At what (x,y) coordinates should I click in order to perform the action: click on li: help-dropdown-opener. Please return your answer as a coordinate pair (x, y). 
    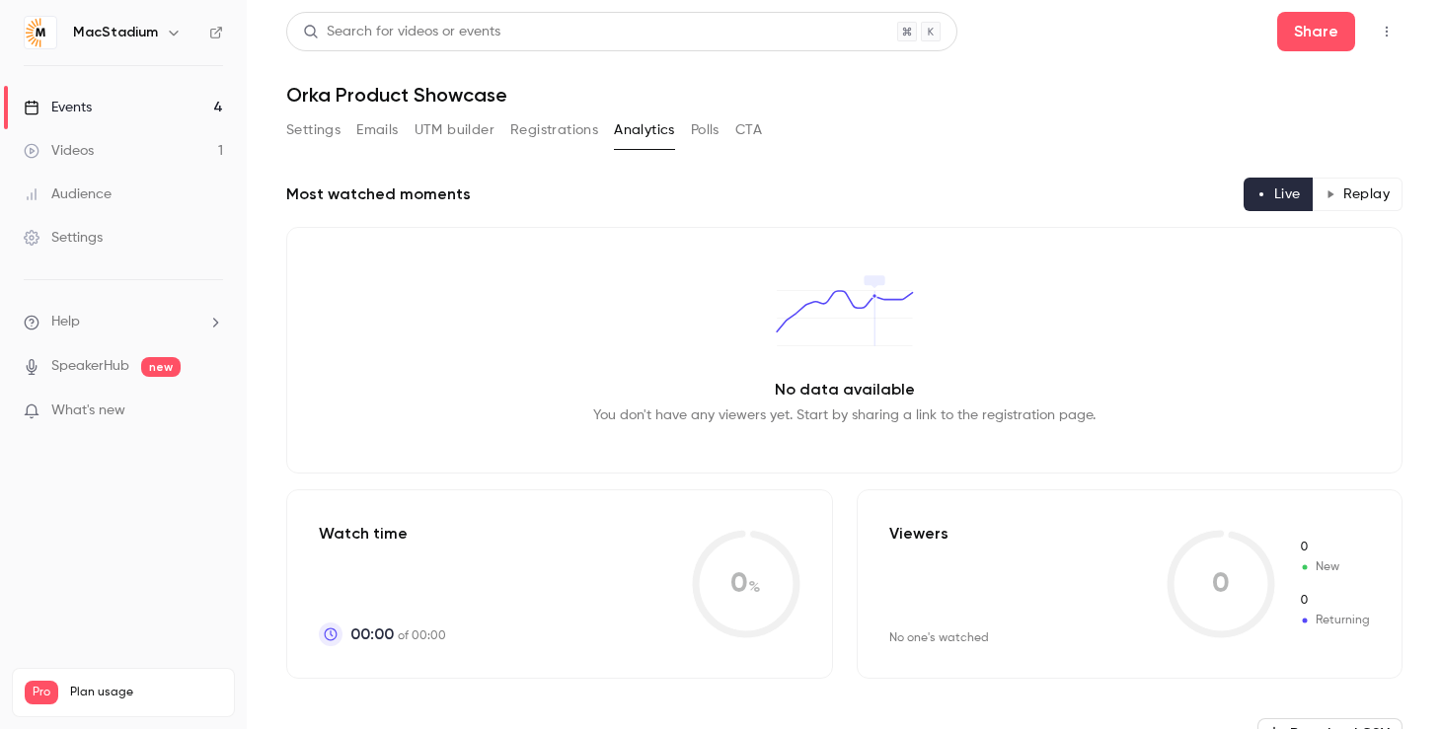
    Looking at the image, I should click on (123, 322).